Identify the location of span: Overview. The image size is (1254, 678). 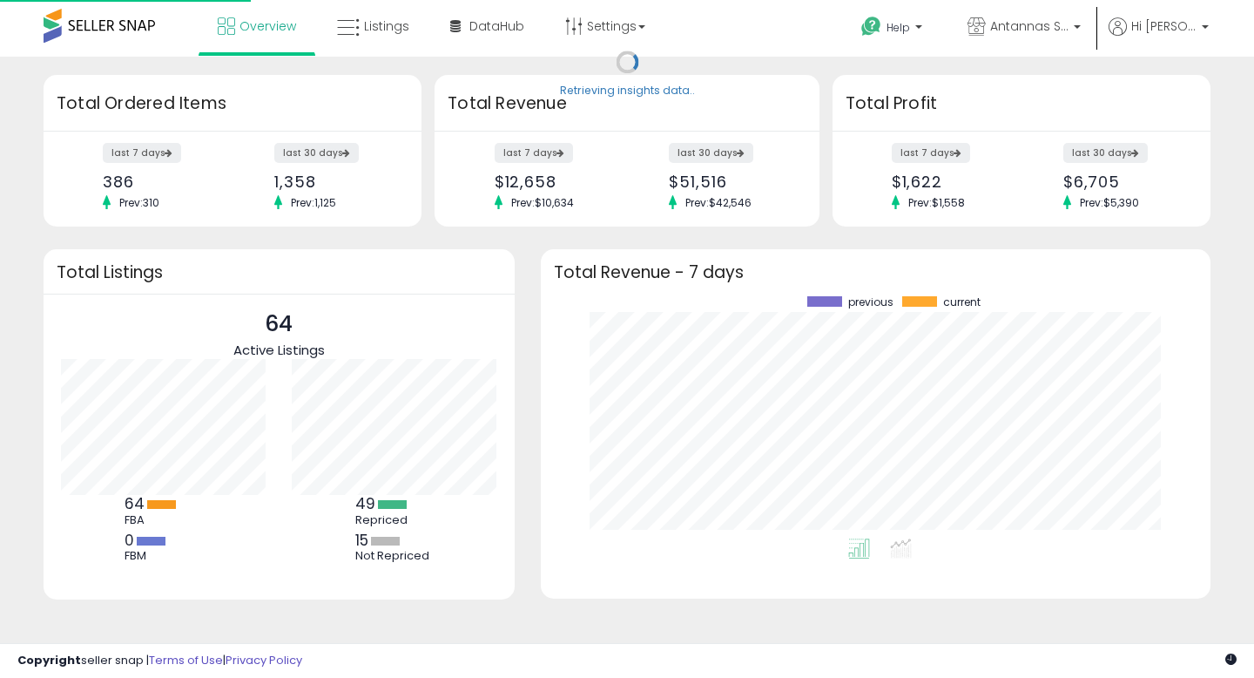
(267, 26).